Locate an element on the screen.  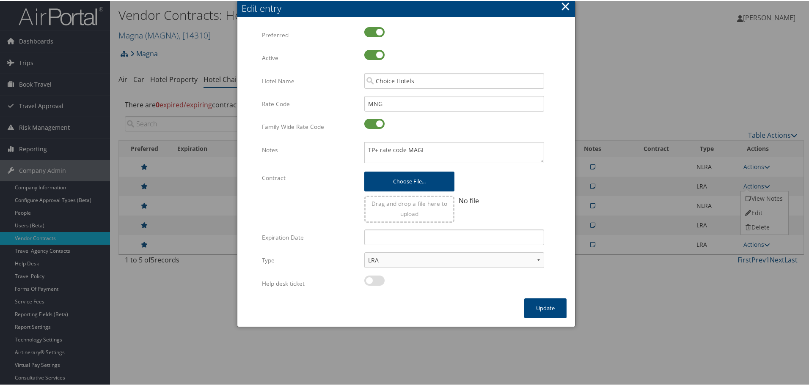
label: Notes is located at coordinates (310, 149).